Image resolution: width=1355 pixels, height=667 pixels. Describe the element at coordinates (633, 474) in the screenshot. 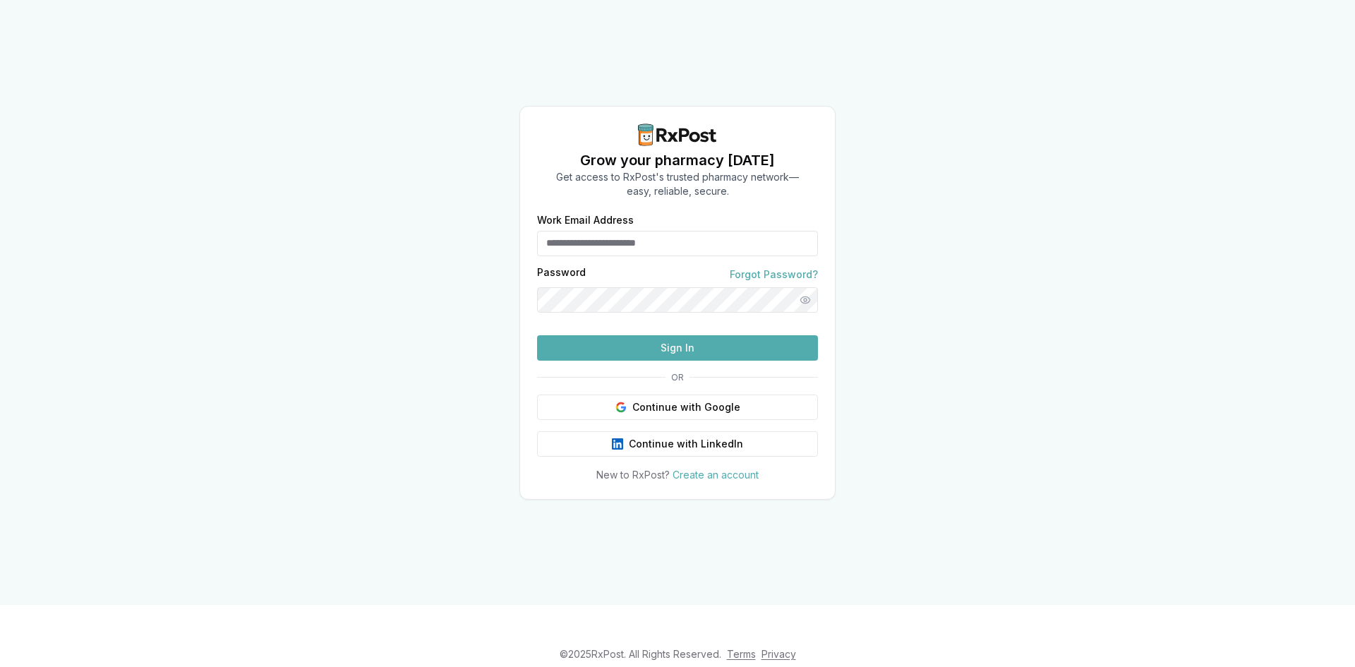

I see `span: New to RxPost?` at that location.